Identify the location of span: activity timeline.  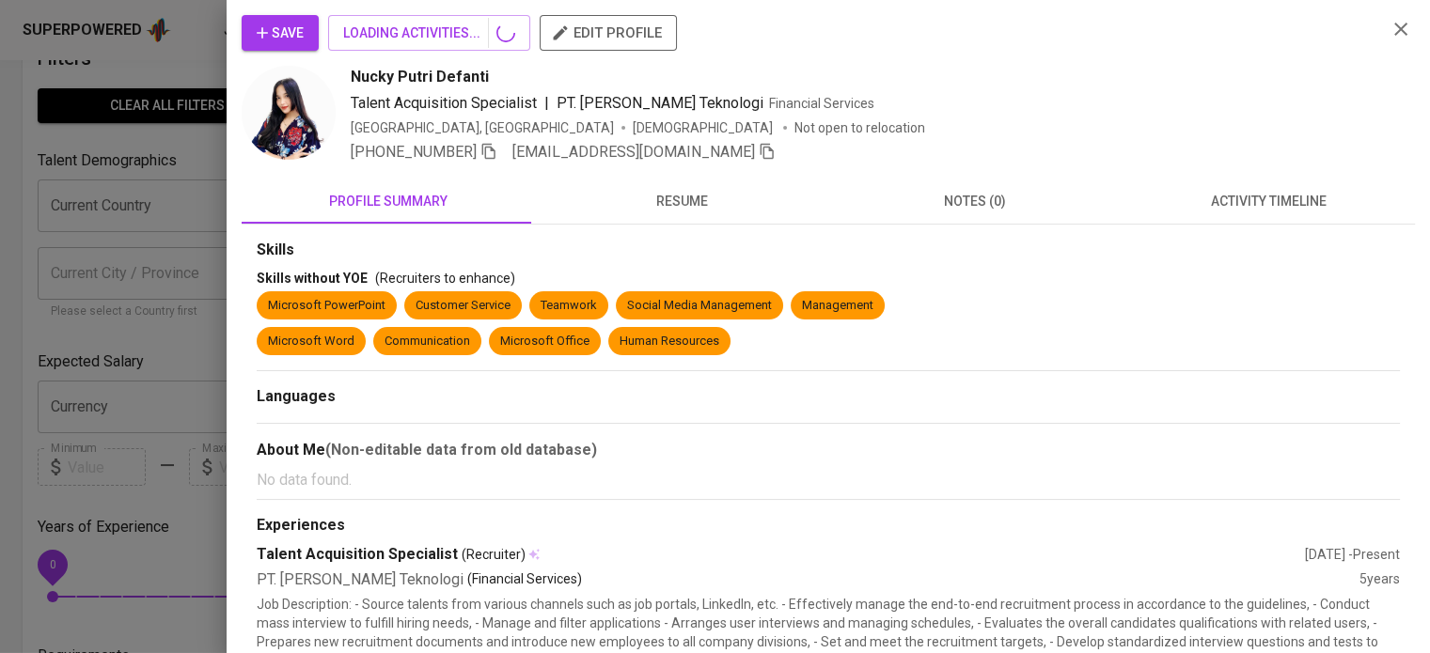
(1268, 201).